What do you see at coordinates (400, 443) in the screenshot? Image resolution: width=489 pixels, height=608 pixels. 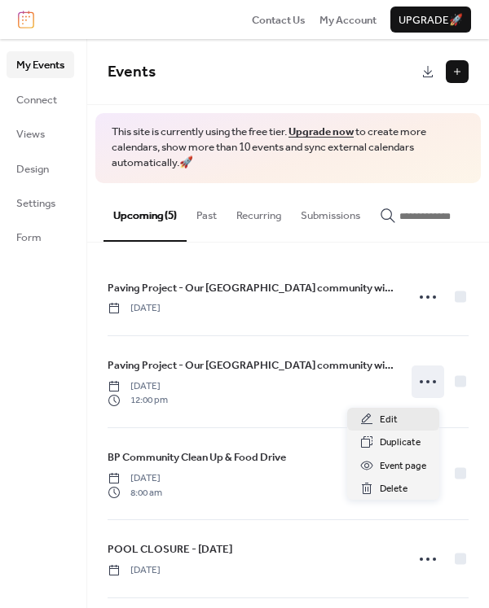 I see `span: Duplicate` at bounding box center [400, 443].